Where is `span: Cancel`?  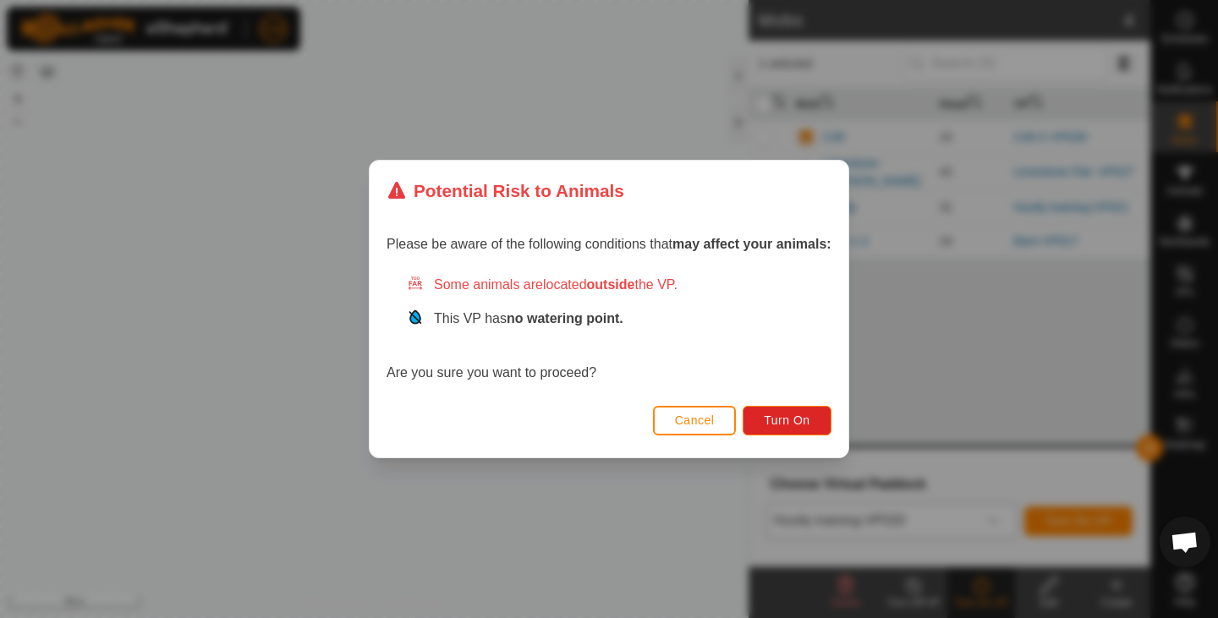 span: Cancel is located at coordinates (694, 420).